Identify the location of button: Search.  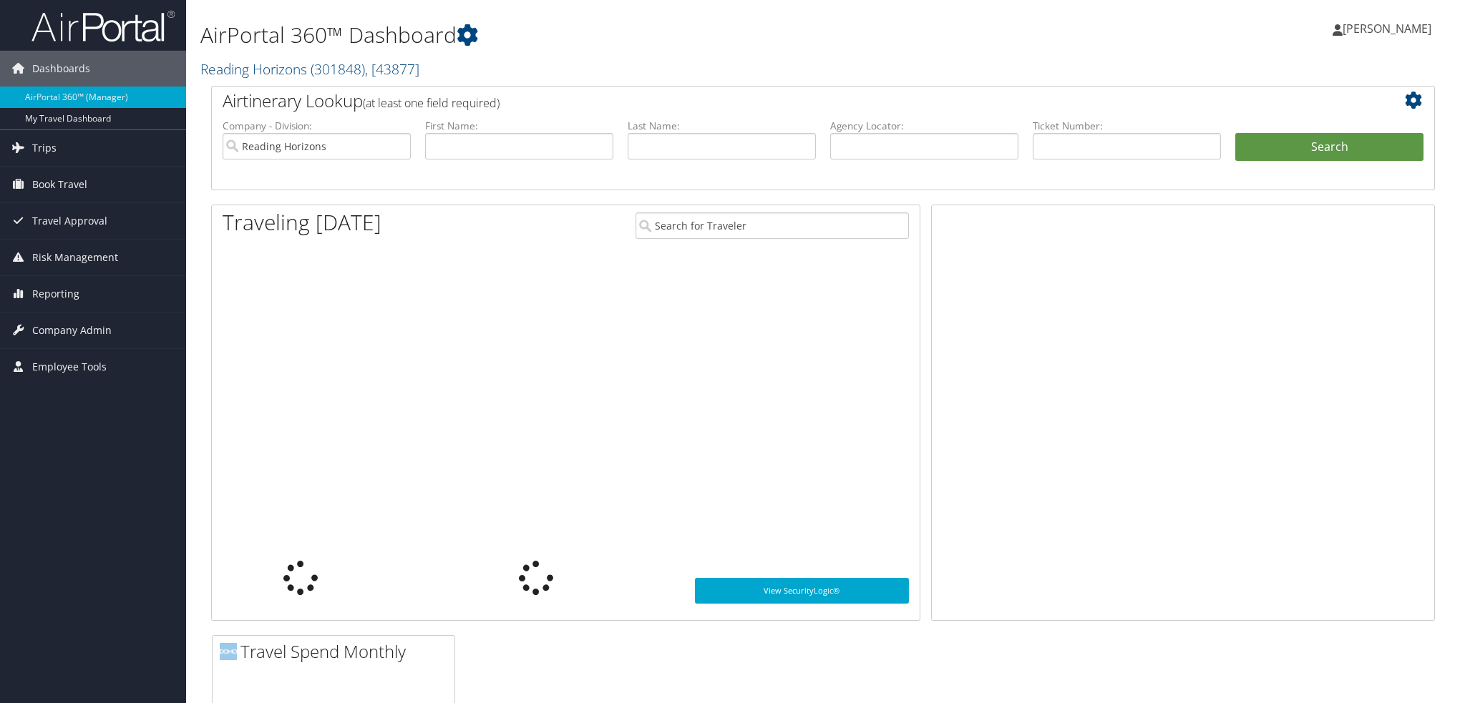
(1329, 147).